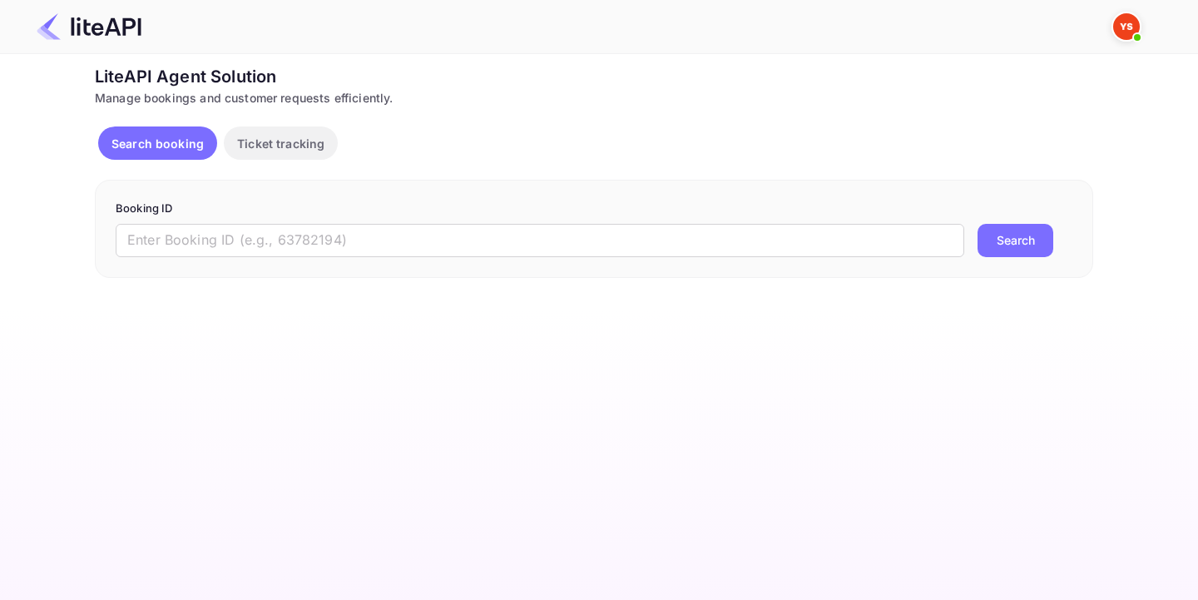 This screenshot has width=1198, height=600. What do you see at coordinates (1015, 241) in the screenshot?
I see `button: Search` at bounding box center [1015, 241].